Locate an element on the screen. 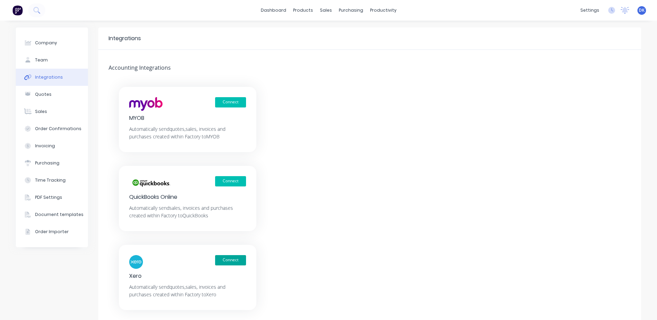 The image size is (657, 320). div: Invoicing is located at coordinates (45, 146).